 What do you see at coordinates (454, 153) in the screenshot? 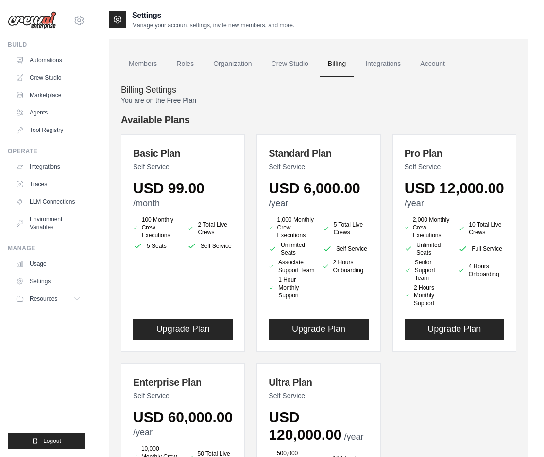
I see `h3: Pro Plan` at bounding box center [454, 153].